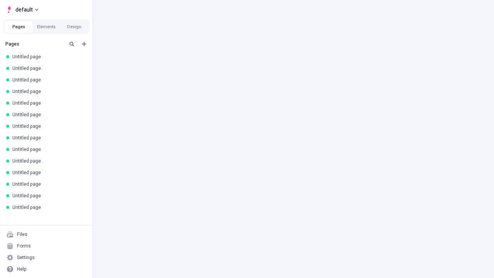 The width and height of the screenshot is (494, 278). Describe the element at coordinates (35, 44) in the screenshot. I see `div: Pages` at that location.